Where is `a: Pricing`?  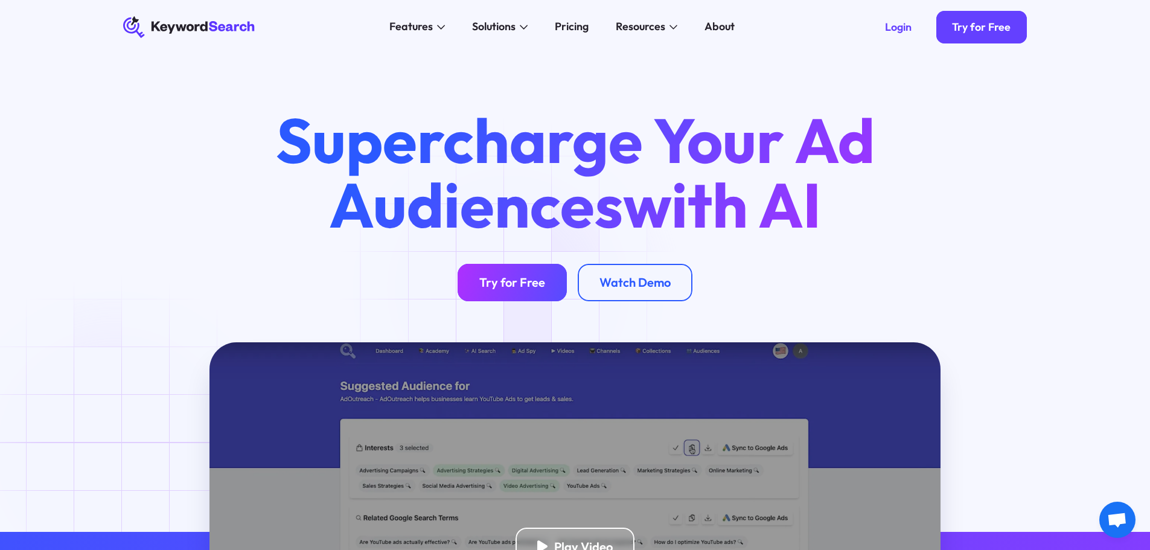
a: Pricing is located at coordinates (572, 27).